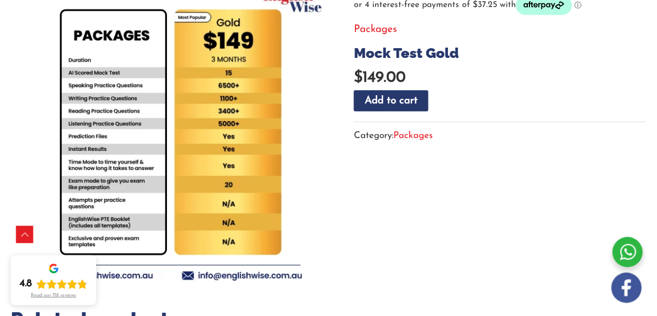 The width and height of the screenshot is (657, 316). What do you see at coordinates (500, 53) in the screenshot?
I see `h1: Mock Test Gold` at bounding box center [500, 53].